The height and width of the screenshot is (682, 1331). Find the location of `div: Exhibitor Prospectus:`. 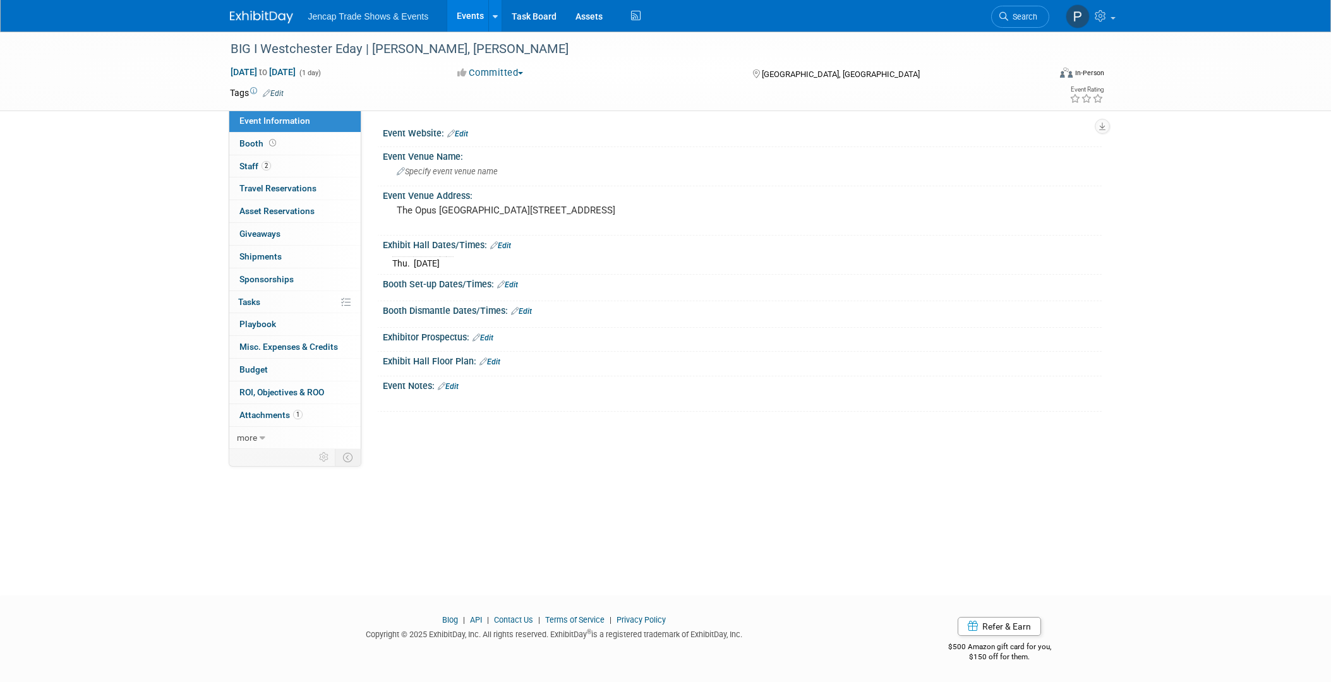

div: Exhibitor Prospectus: is located at coordinates (742, 336).